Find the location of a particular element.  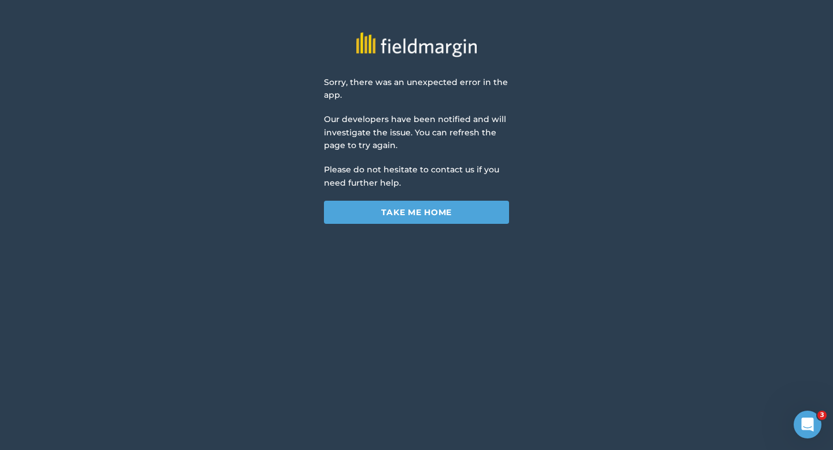

img: fieldmargin logo is located at coordinates (417, 45).